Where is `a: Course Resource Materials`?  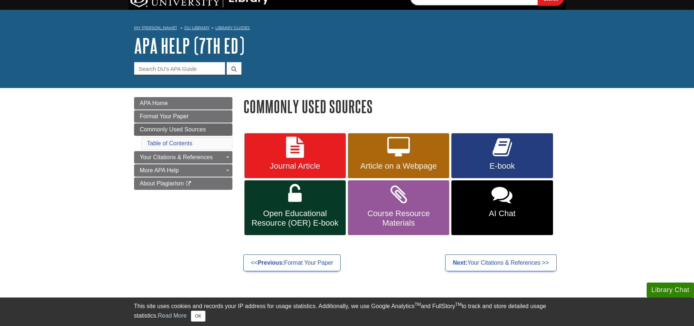 a: Course Resource Materials is located at coordinates (399, 207).